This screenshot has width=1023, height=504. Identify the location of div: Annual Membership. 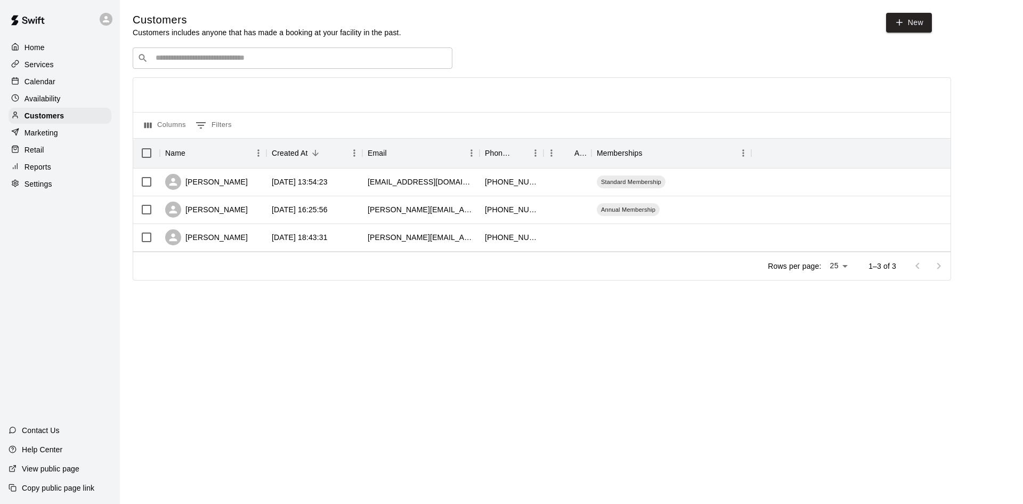
(628, 209).